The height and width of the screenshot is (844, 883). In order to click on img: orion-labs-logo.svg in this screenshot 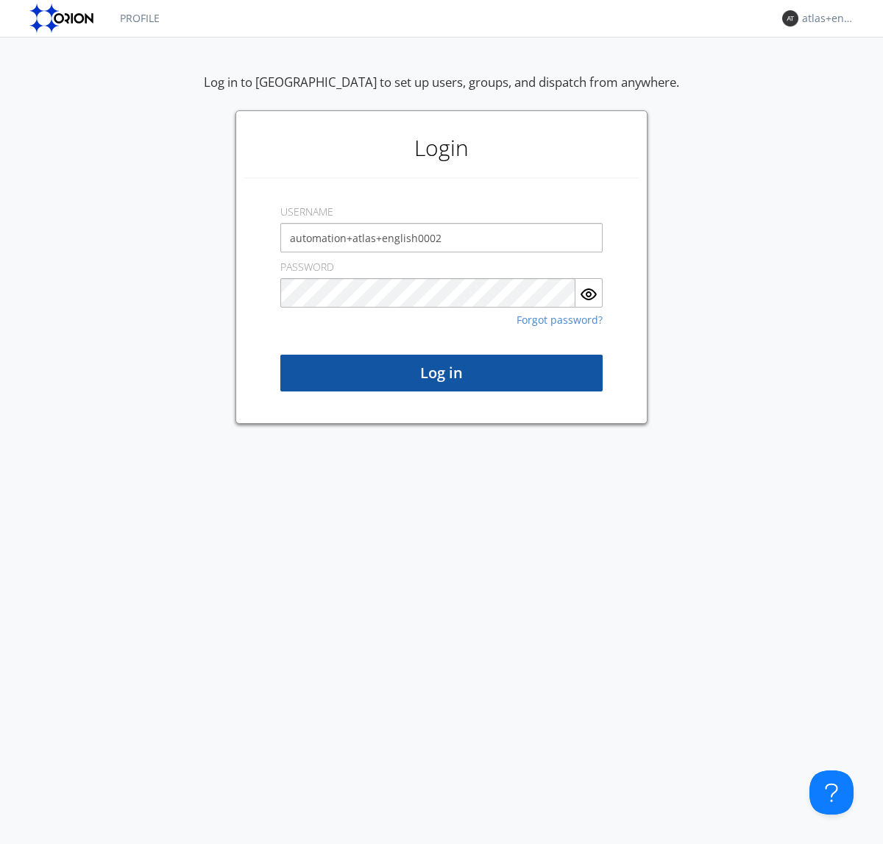, I will do `click(63, 18)`.